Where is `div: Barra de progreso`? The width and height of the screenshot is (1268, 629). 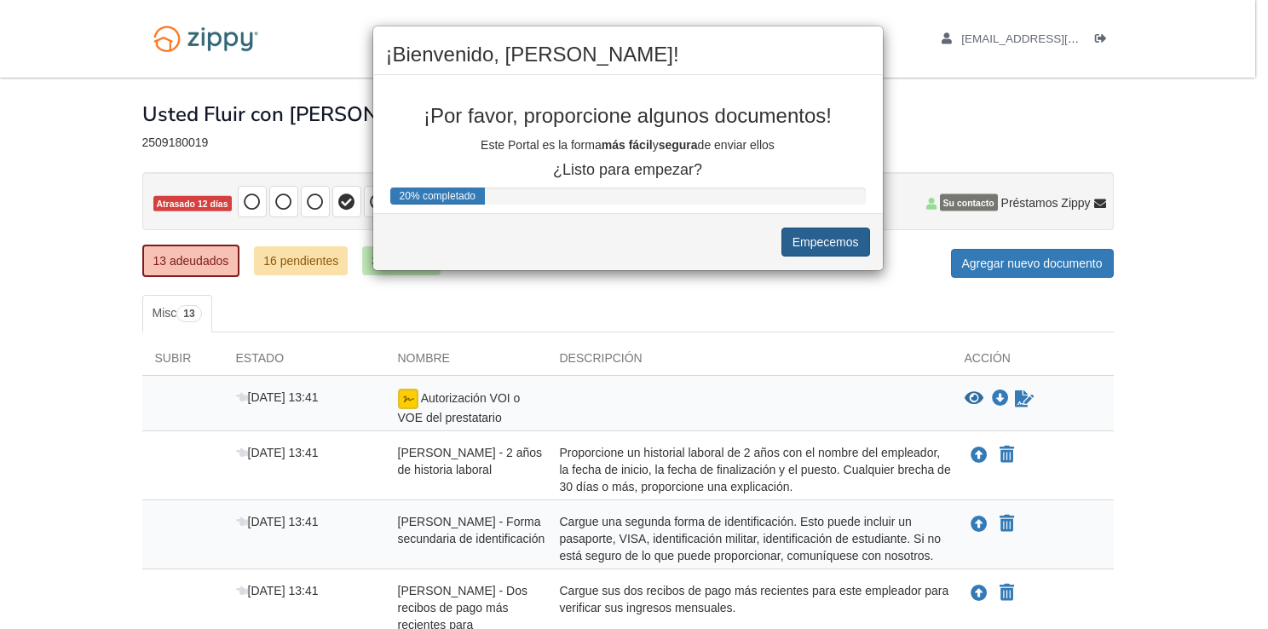
div: Barra de progreso is located at coordinates (438, 196).